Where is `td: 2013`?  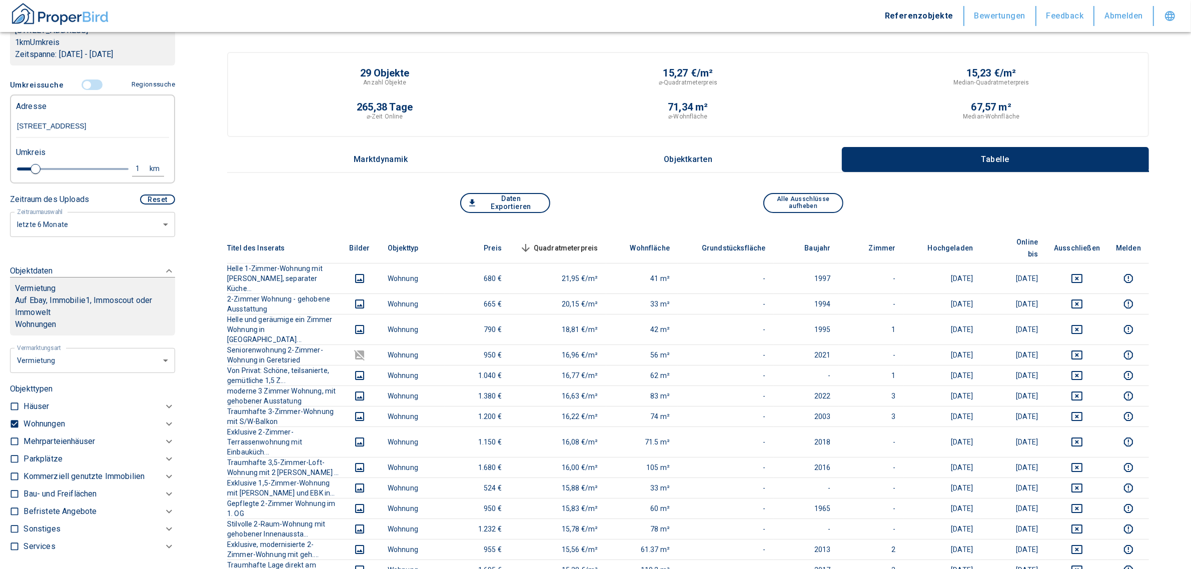
td: 2013 is located at coordinates (806, 550).